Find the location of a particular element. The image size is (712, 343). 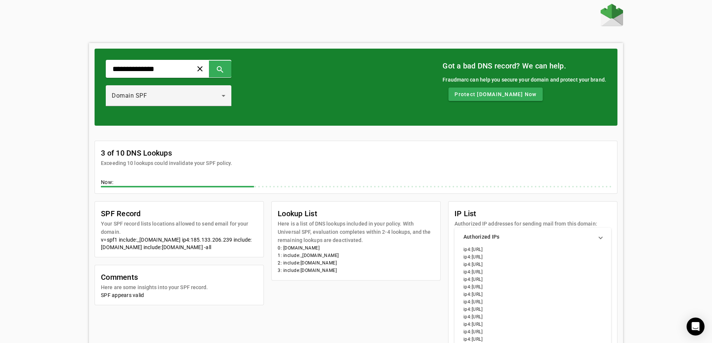

div: Fraudmarc can help you secure your domain and protect your brand. is located at coordinates (524, 80).